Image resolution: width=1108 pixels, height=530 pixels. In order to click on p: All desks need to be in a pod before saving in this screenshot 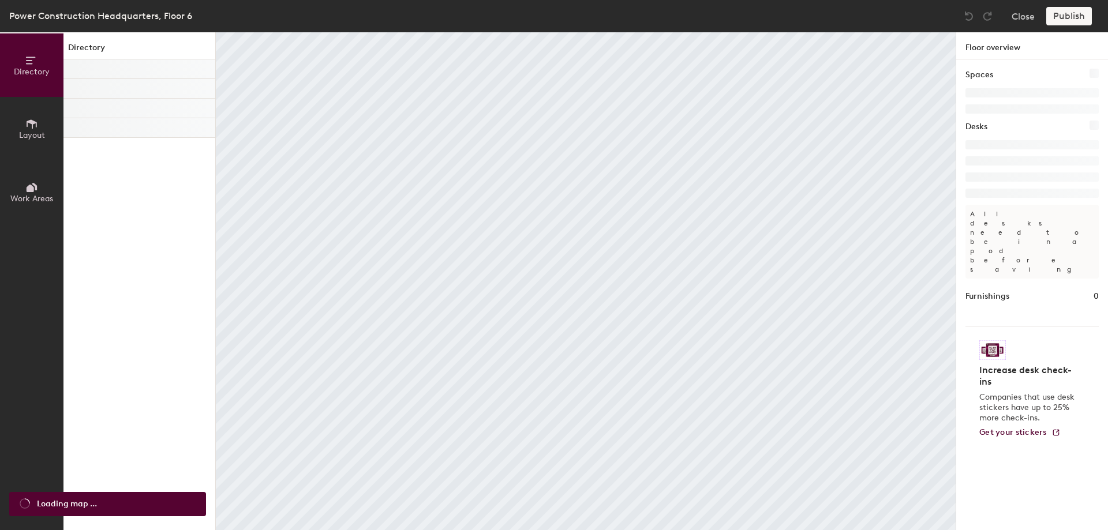, I will do `click(1032, 242)`.